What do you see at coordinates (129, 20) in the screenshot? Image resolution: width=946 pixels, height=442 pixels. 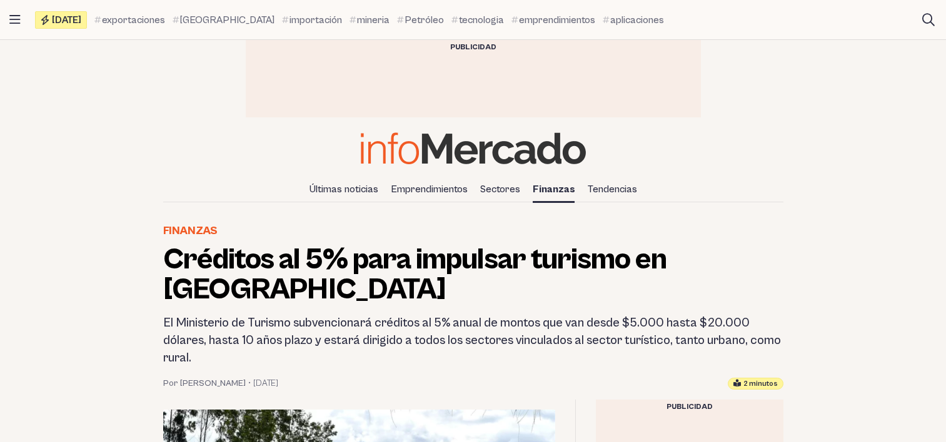 I see `a: exportaciones` at bounding box center [129, 20].